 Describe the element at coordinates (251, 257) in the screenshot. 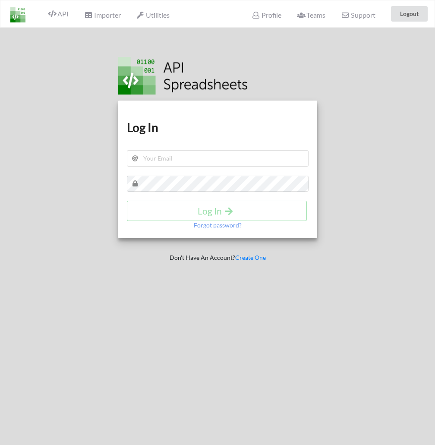

I see `a: Create One` at that location.